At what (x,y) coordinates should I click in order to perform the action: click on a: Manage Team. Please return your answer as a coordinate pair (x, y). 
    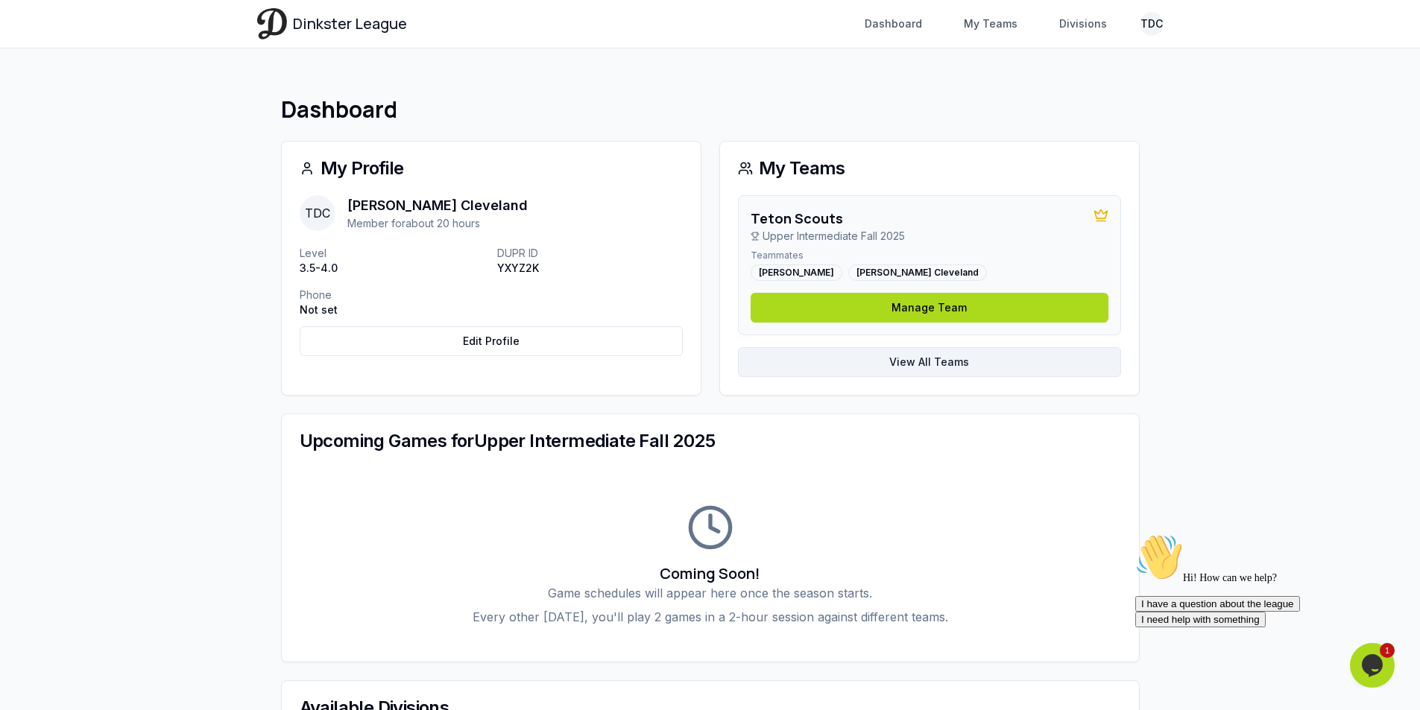
    Looking at the image, I should click on (929, 308).